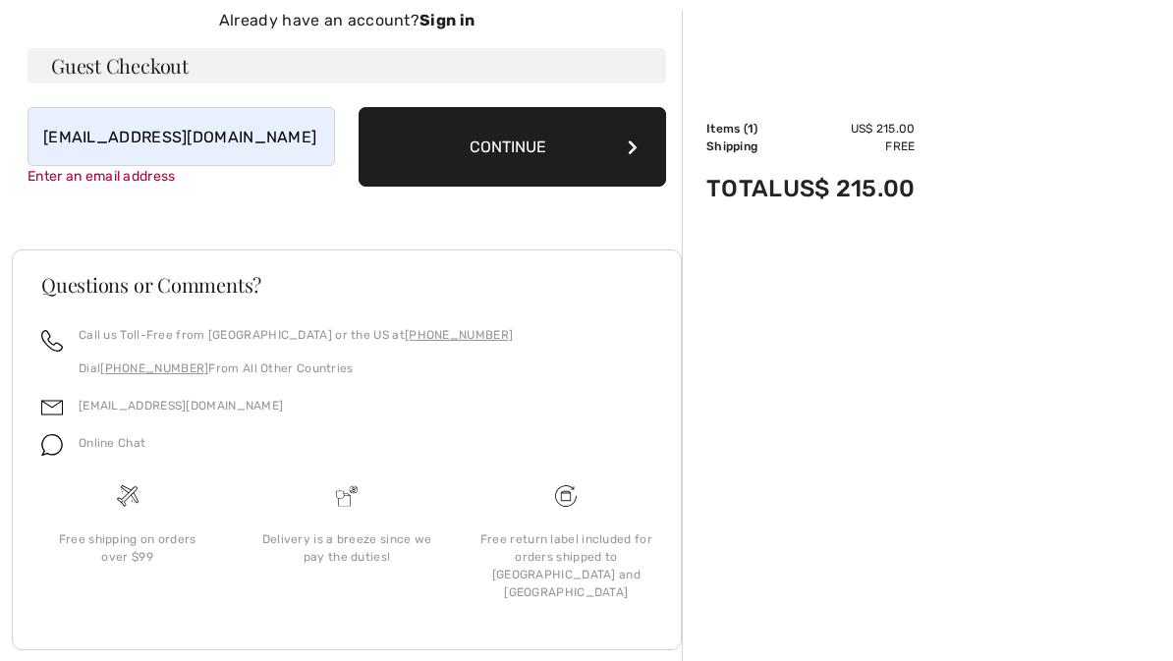 This screenshot has width=1173, height=661. Describe the element at coordinates (347, 21) in the screenshot. I see `div: Already have an account?` at that location.